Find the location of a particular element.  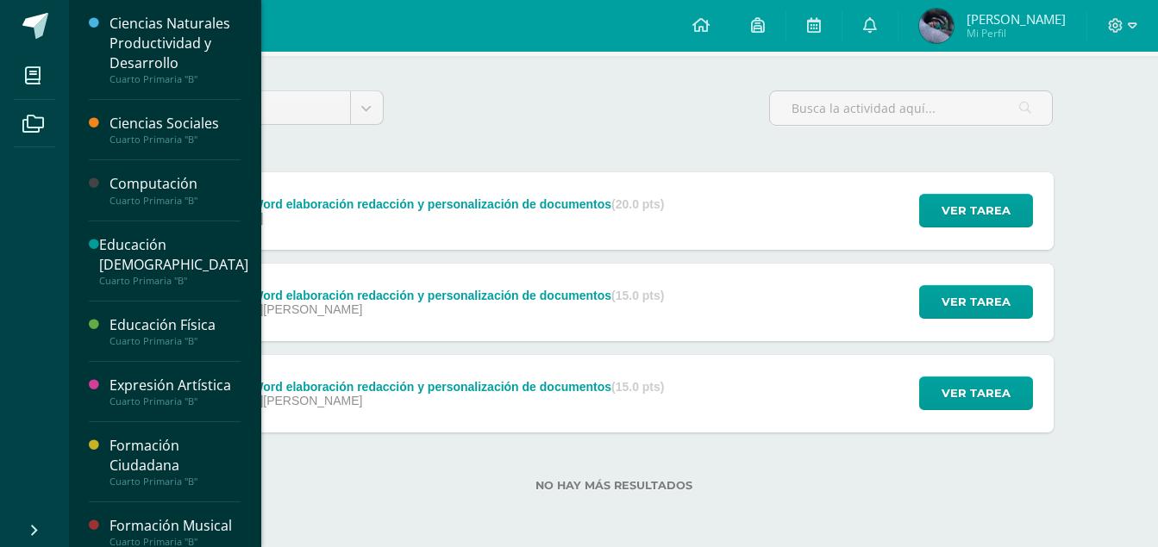

div: Computación is located at coordinates (175, 184).